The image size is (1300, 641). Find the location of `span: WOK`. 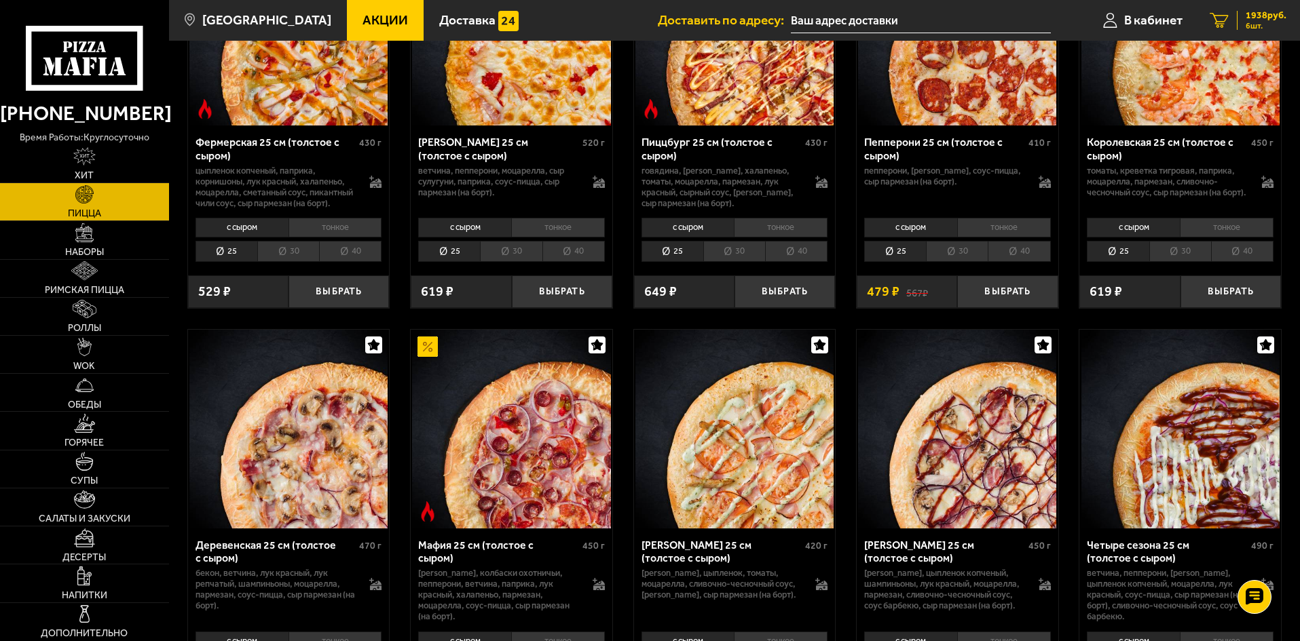

span: WOK is located at coordinates (84, 367).